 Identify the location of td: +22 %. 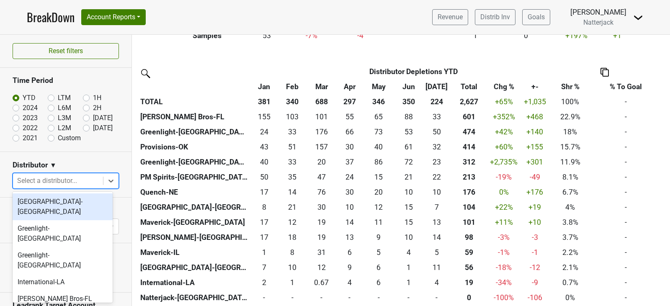
(503, 207).